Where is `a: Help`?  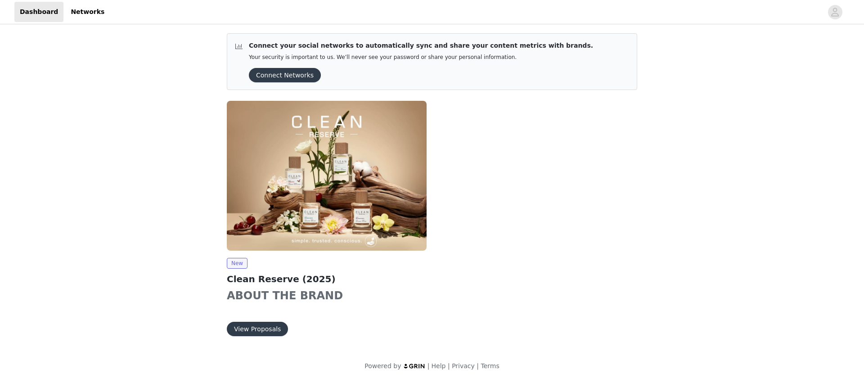 a: Help is located at coordinates (439, 366).